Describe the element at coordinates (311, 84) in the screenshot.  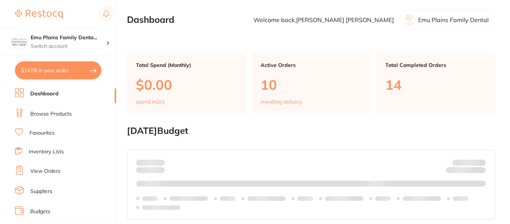
I see `p: 10` at that location.